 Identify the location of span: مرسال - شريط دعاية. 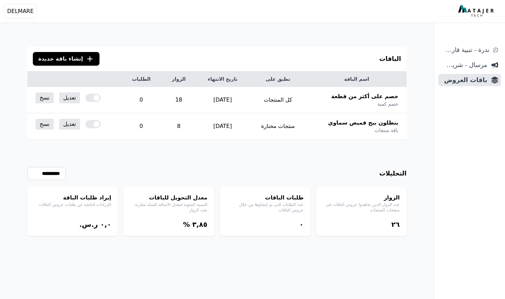
(464, 65).